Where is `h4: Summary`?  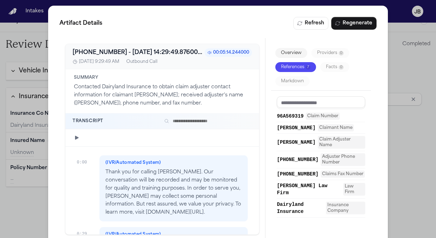 h4: Summary is located at coordinates (162, 78).